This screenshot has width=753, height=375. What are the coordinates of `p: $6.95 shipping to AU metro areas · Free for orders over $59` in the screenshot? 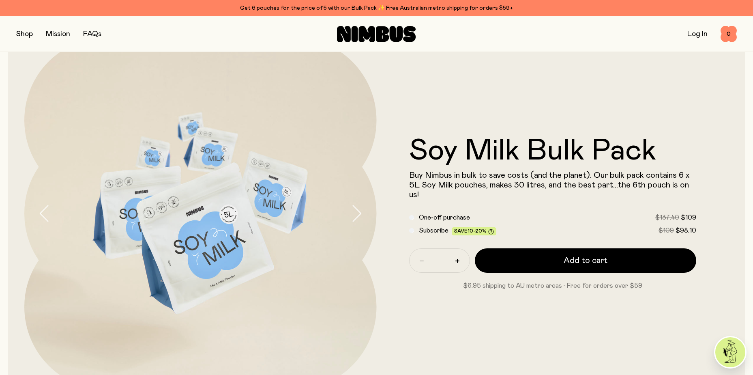 It's located at (553, 286).